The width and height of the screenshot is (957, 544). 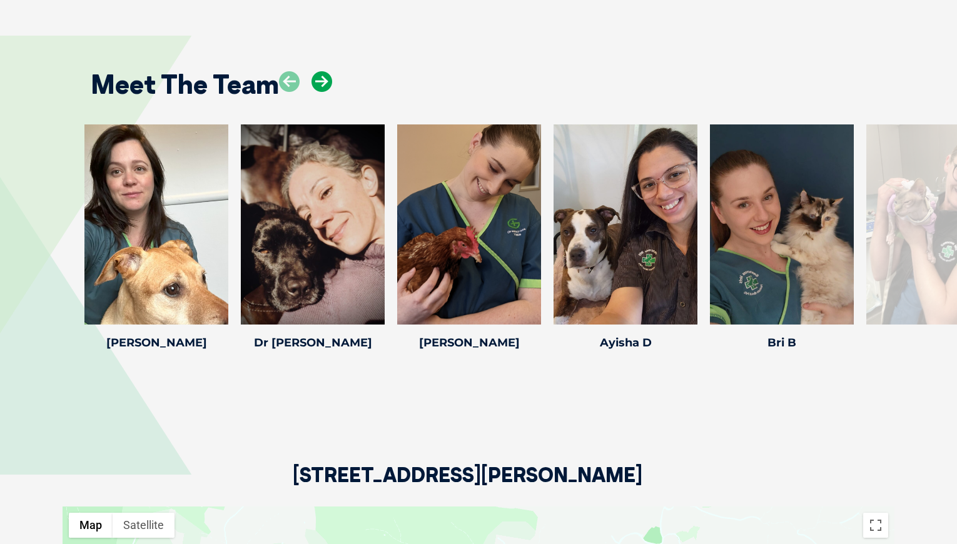 What do you see at coordinates (91, 525) in the screenshot?
I see `button: Show street map` at bounding box center [91, 525].